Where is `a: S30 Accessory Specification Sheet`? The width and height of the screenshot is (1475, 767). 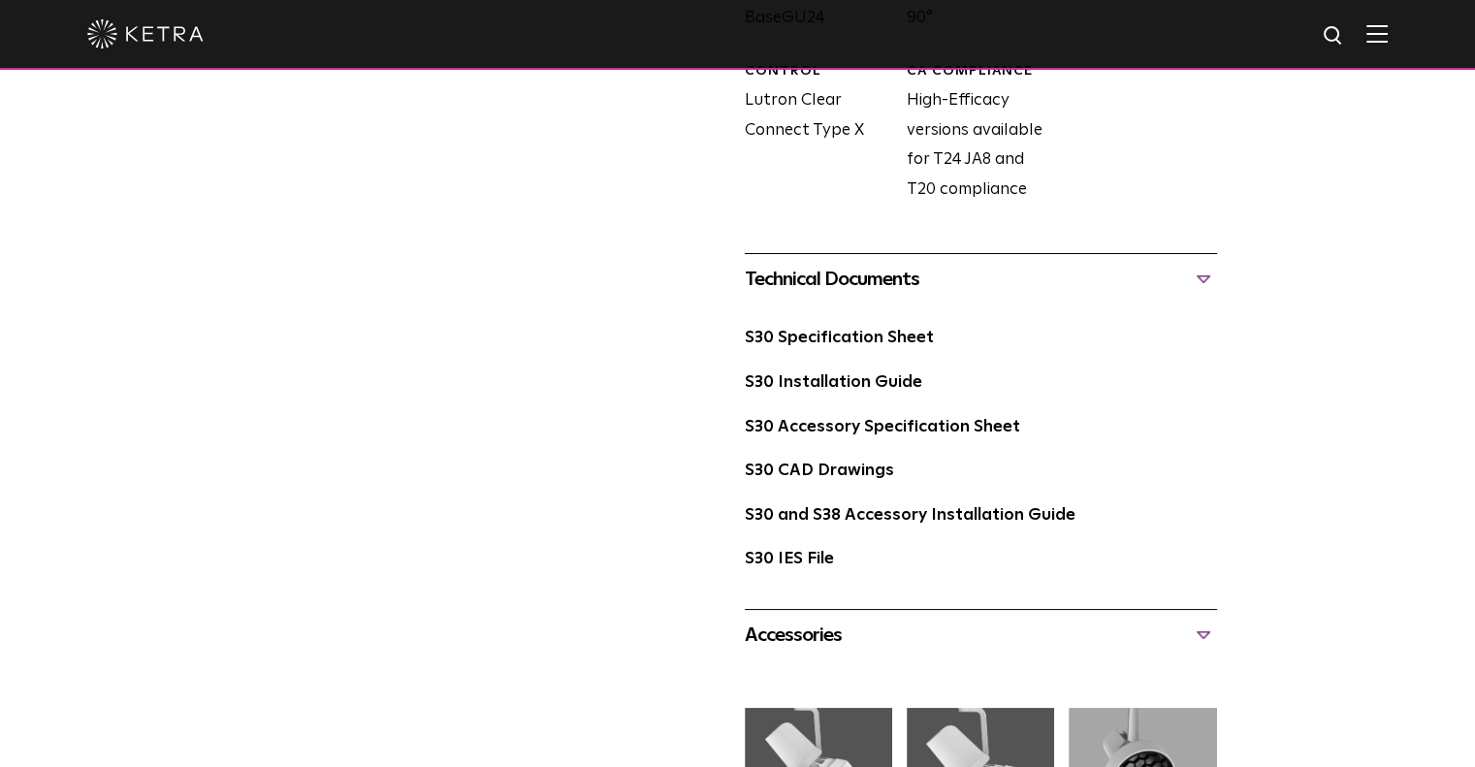
a: S30 Accessory Specification Sheet is located at coordinates (883, 427).